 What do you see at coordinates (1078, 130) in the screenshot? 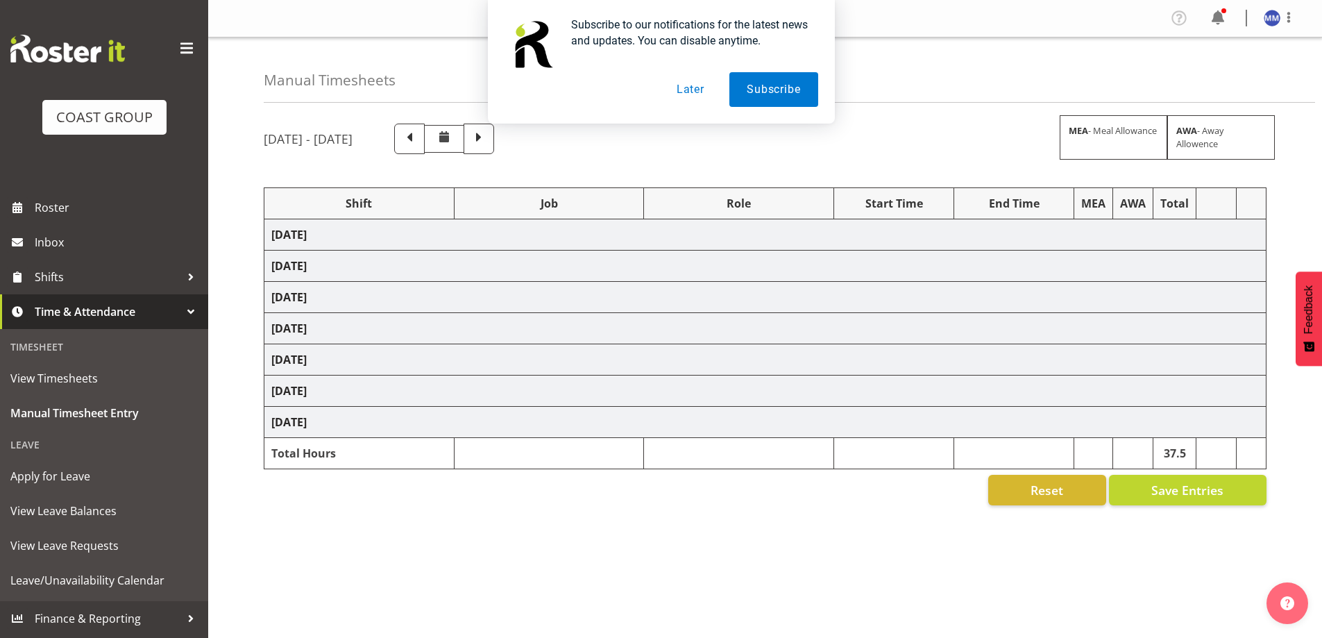
I see `strong: MEA` at bounding box center [1078, 130].